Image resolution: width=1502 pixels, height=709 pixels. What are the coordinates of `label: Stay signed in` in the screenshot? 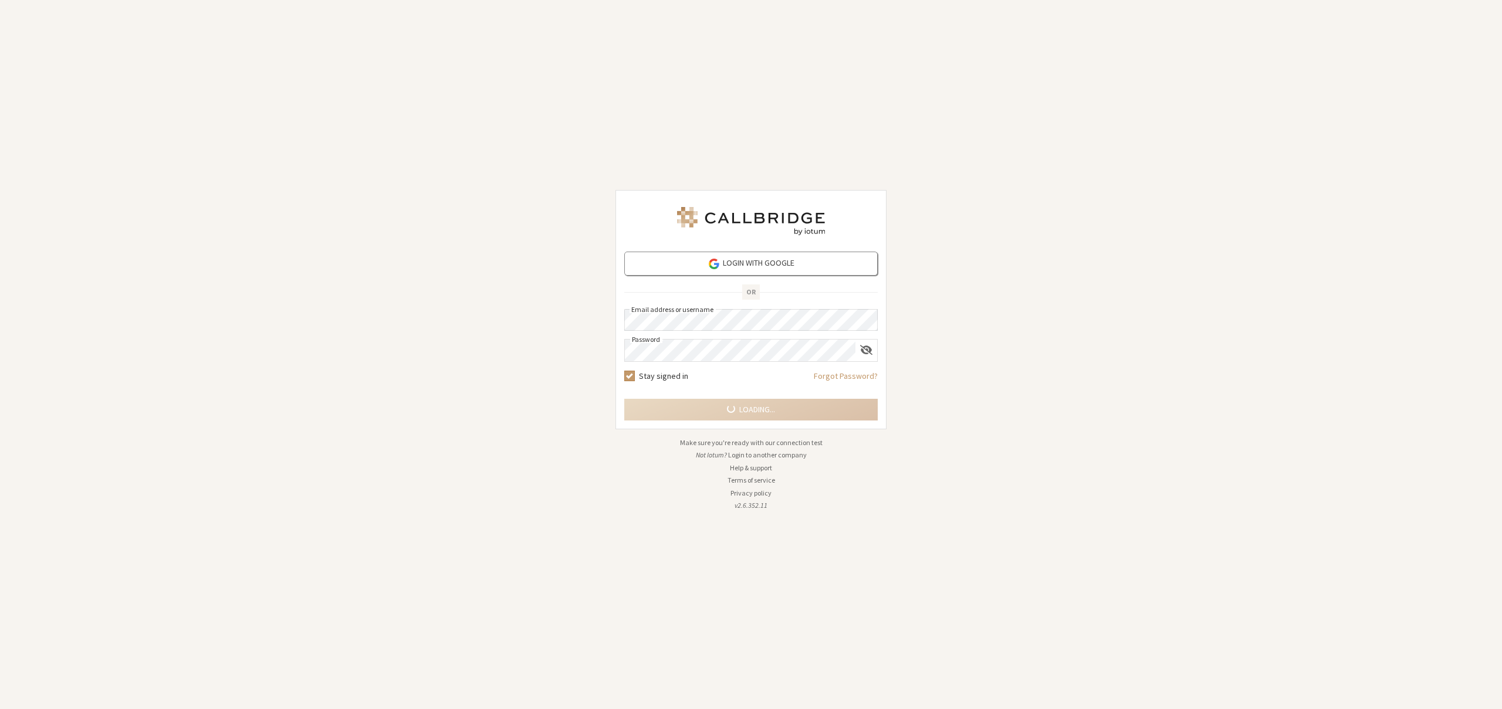 It's located at (664, 376).